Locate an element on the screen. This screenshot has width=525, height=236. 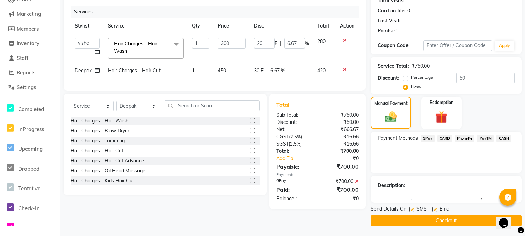
div: Net: is located at coordinates (294, 129).